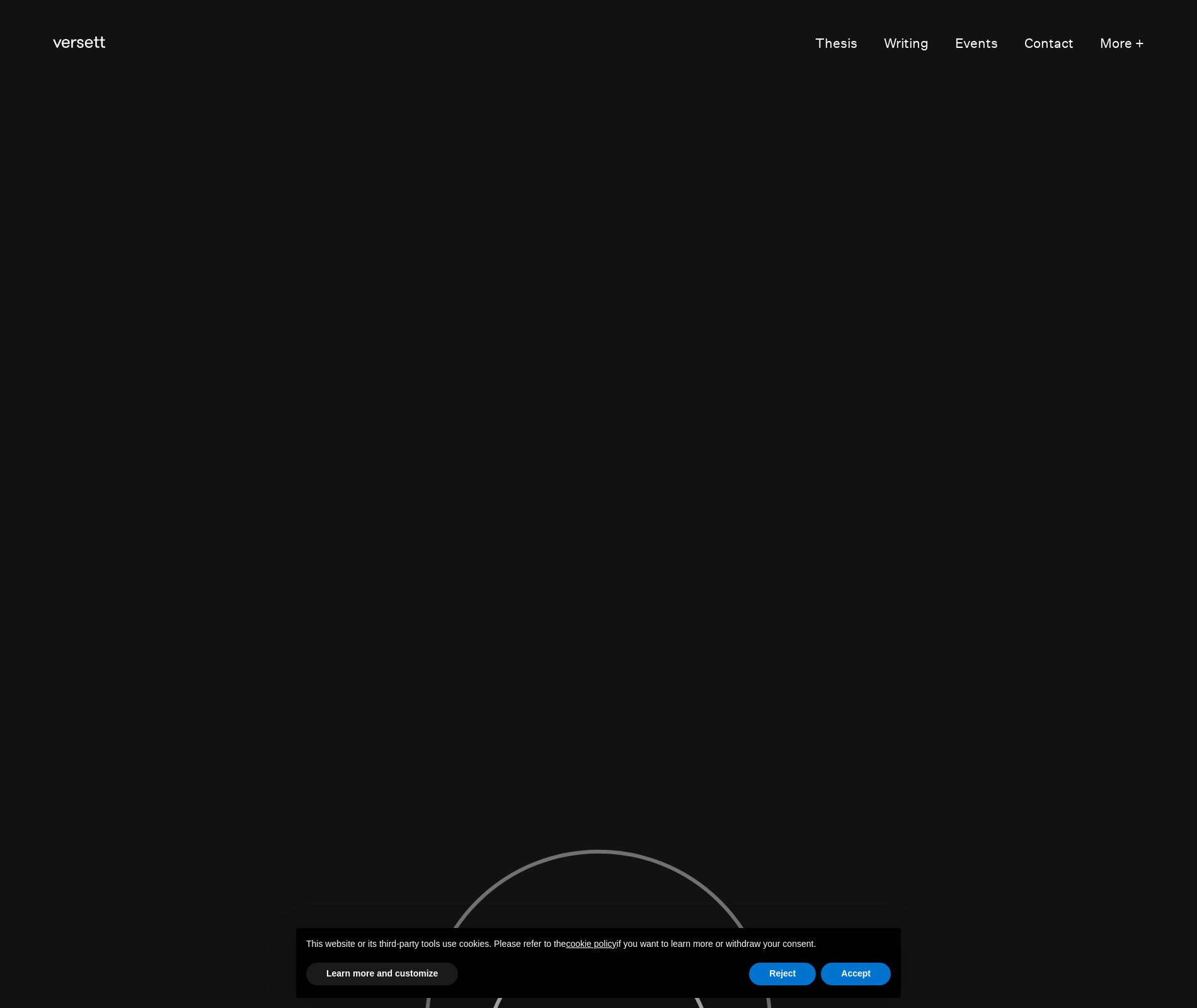 The height and width of the screenshot is (1008, 1197). What do you see at coordinates (382, 974) in the screenshot?
I see `button: Learn more and customize` at bounding box center [382, 974].